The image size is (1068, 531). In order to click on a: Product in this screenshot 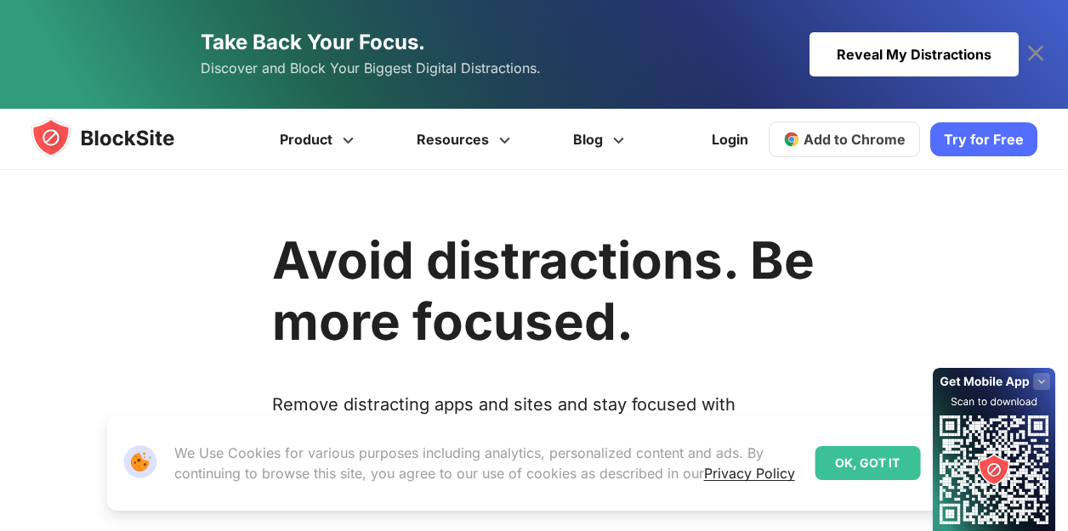, I will do `click(319, 139)`.